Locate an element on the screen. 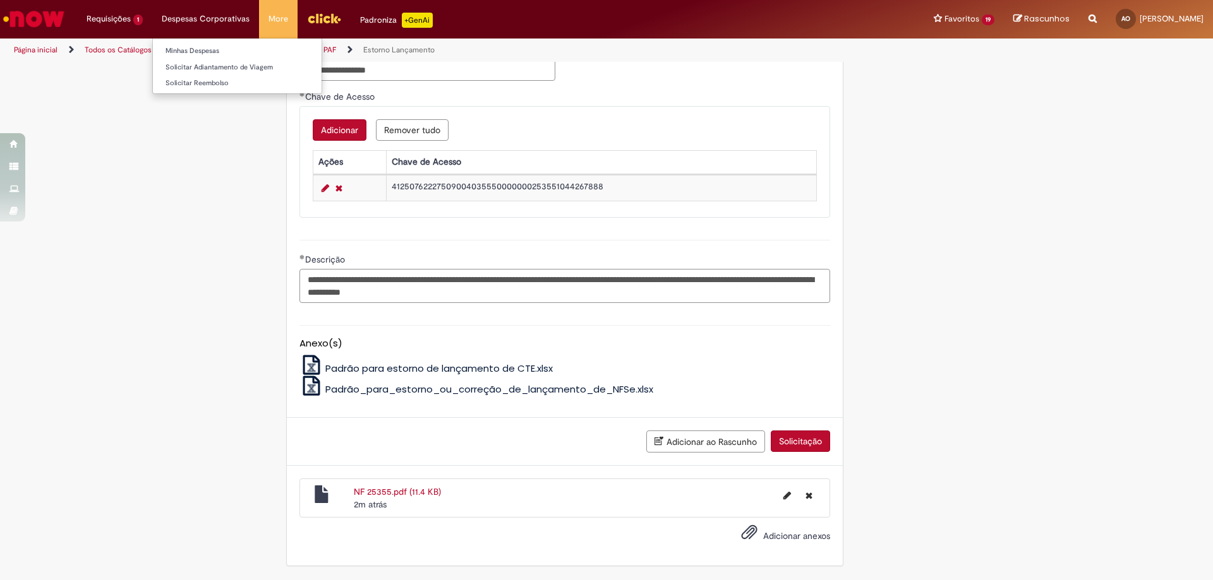 This screenshot has height=580, width=1213. button: Remove all rows for Chave de Acesso is located at coordinates (412, 130).